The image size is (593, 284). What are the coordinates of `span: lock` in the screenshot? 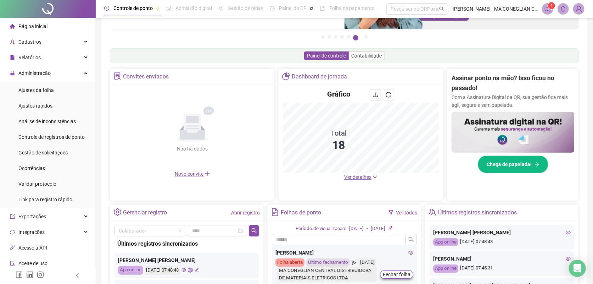 It's located at (12, 73).